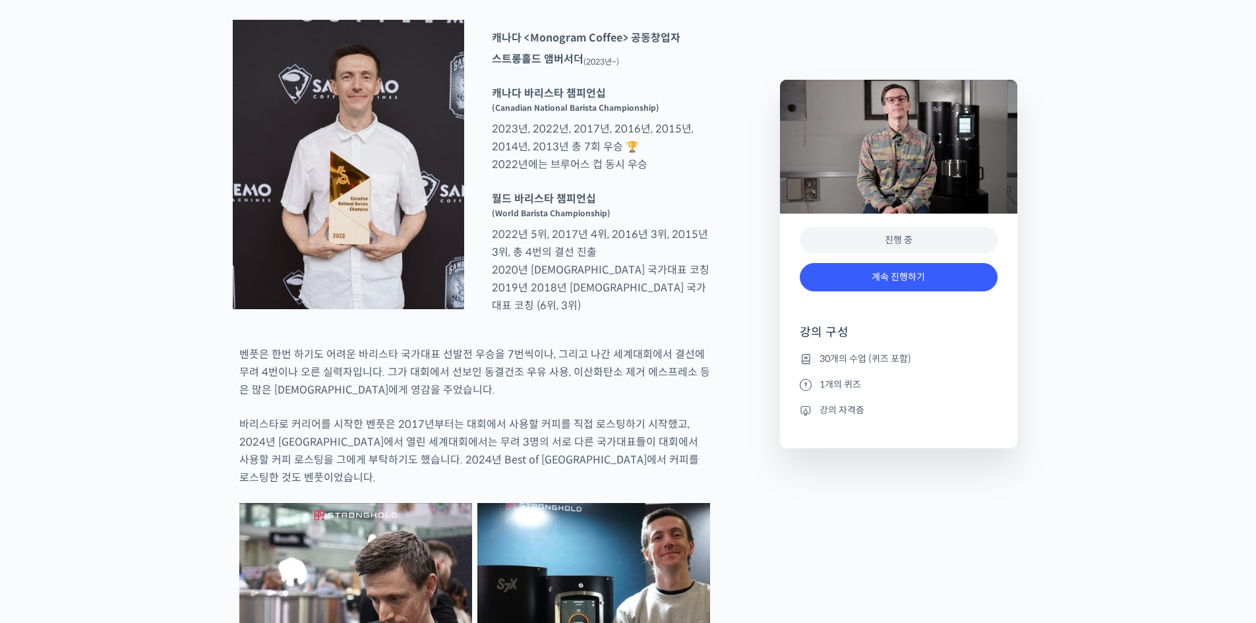 The image size is (1256, 623). What do you see at coordinates (601, 129) in the screenshot?
I see `p: 2023년, 2022년, 2017년, 2016년, 2015년, 2014년, 2013년 총 7회 우승 🏆 2022년에는 브루어스 컵 동시 우승` at bounding box center [601, 129].